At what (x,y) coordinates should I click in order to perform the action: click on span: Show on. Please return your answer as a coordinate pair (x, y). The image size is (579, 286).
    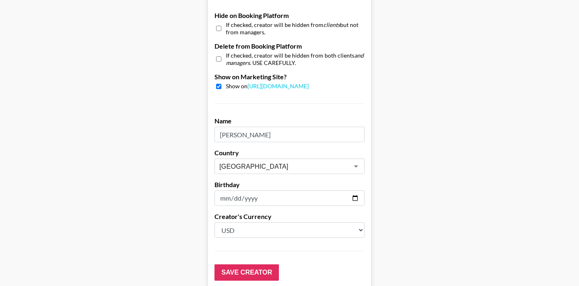
    Looking at the image, I should click on (267, 86).